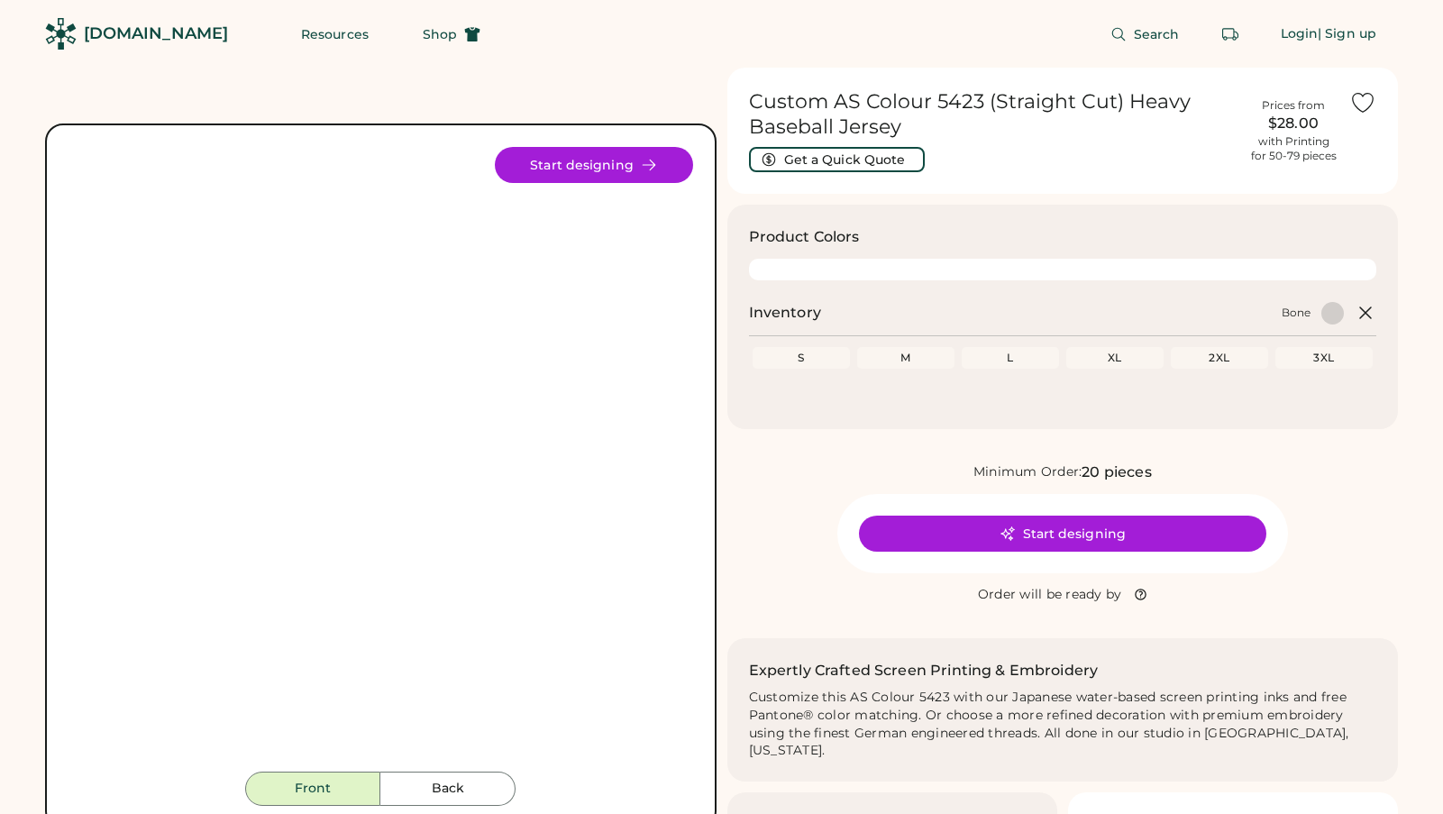 The width and height of the screenshot is (1443, 814). What do you see at coordinates (452, 34) in the screenshot?
I see `button: Shop` at bounding box center [452, 34].